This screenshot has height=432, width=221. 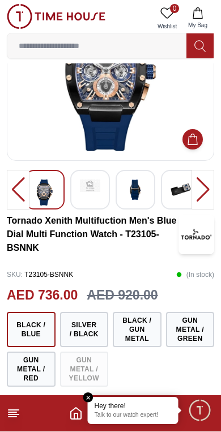 I want to click on span: My Bag, so click(x=198, y=25).